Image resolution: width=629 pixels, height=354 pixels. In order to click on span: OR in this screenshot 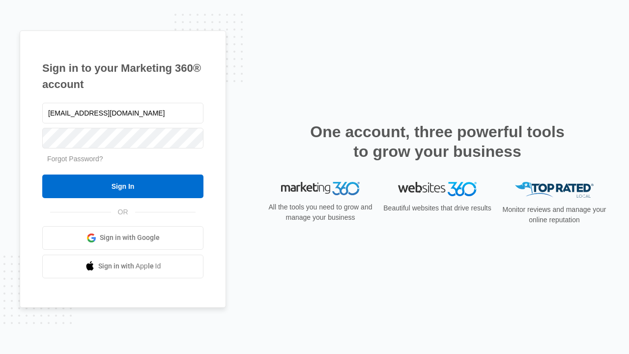, I will do `click(123, 212)`.